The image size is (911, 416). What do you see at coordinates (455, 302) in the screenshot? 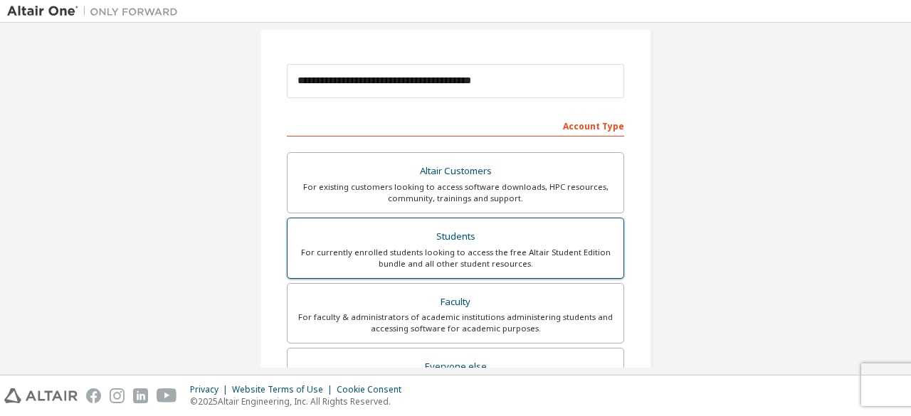
I see `div: Faculty` at bounding box center [455, 302].